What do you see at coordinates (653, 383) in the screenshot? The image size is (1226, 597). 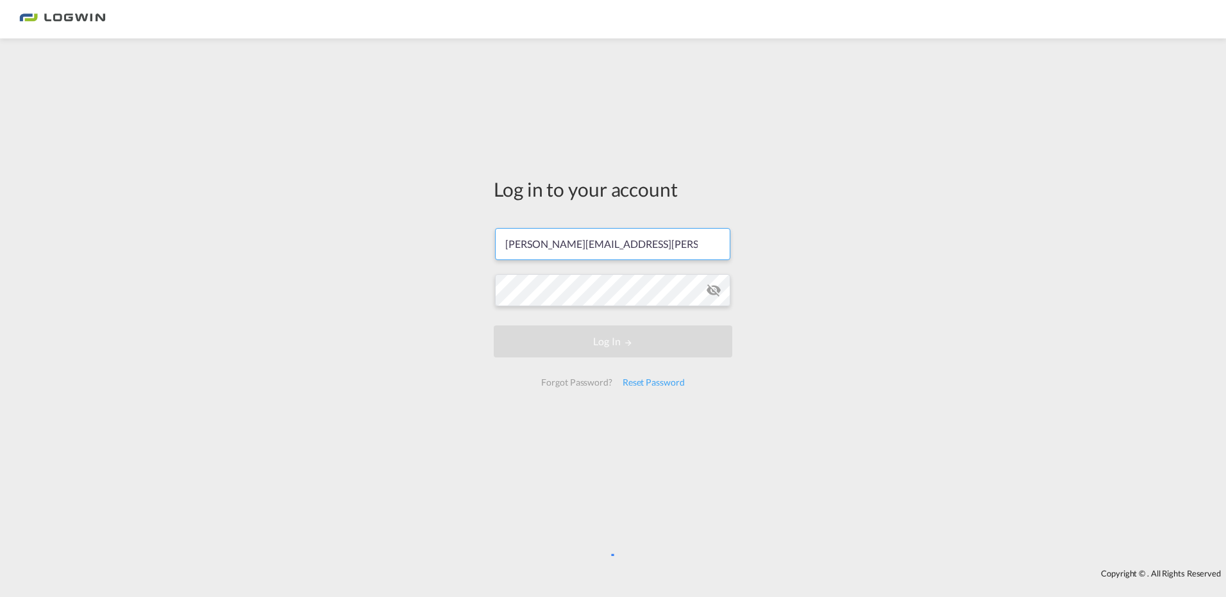 I see `div: Reset Password` at bounding box center [653, 383].